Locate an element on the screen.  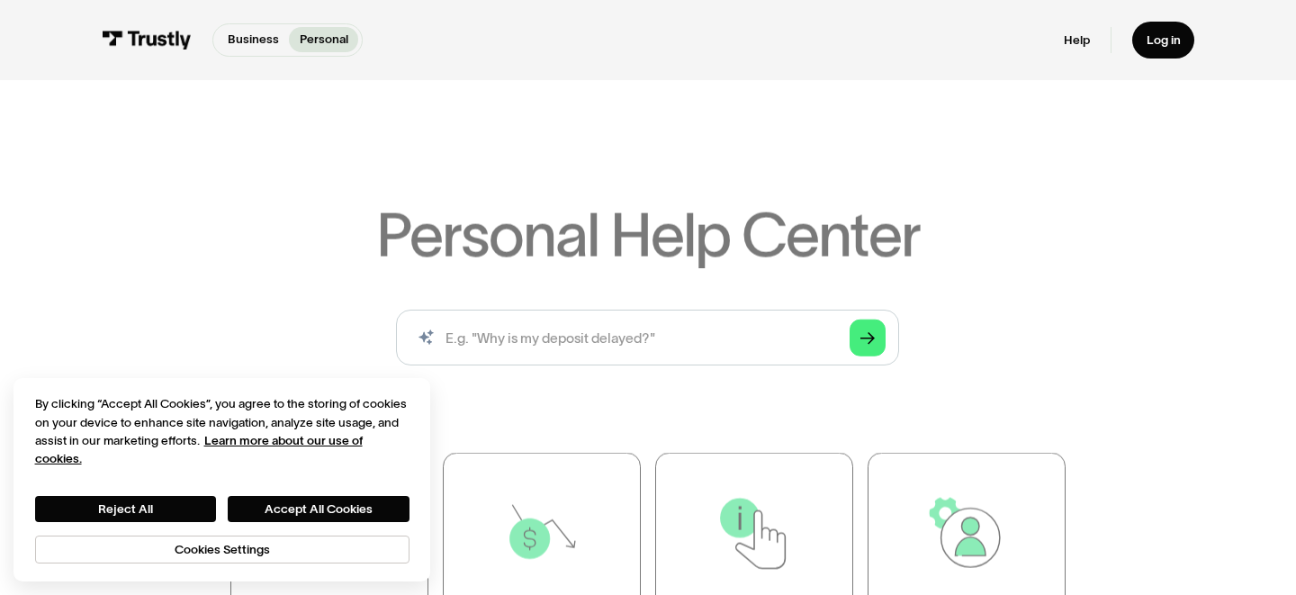
a: Help is located at coordinates (1076, 40).